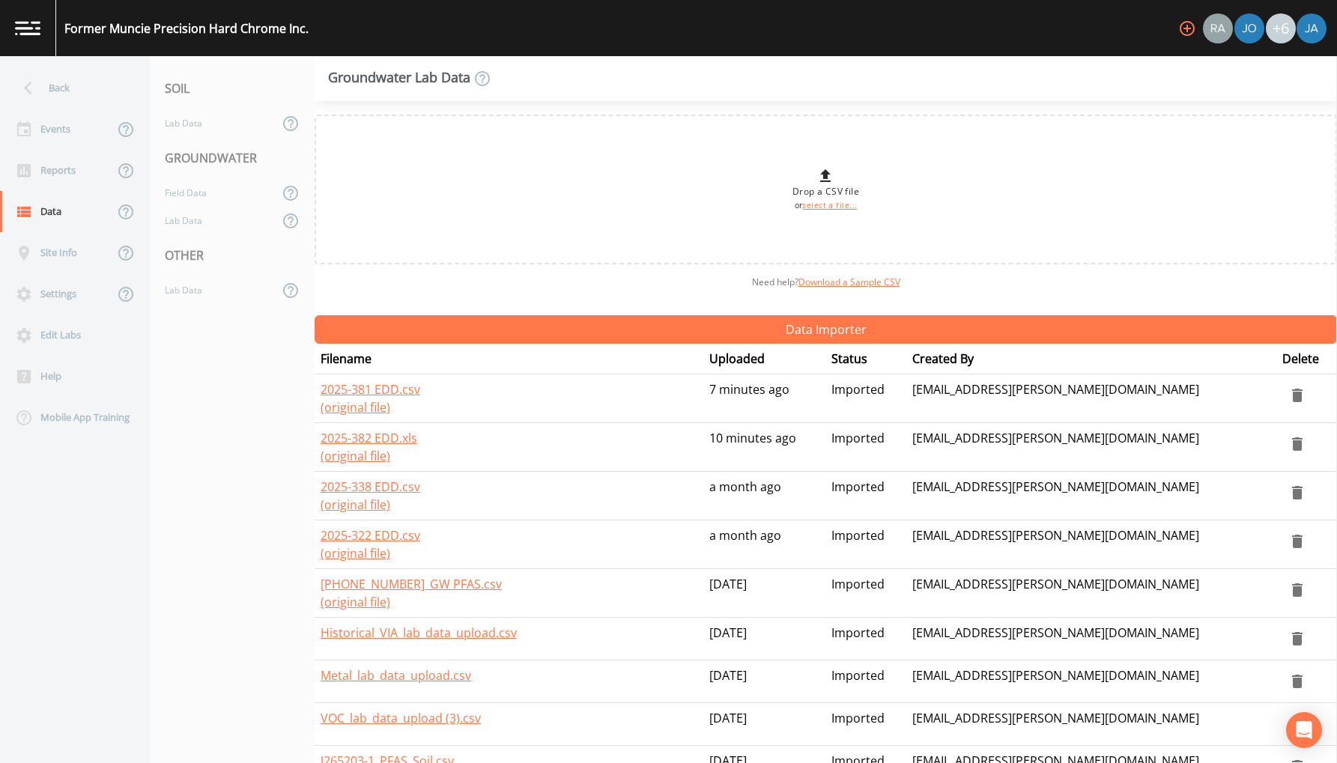  Describe the element at coordinates (232, 88) in the screenshot. I see `div: SOIL` at that location.